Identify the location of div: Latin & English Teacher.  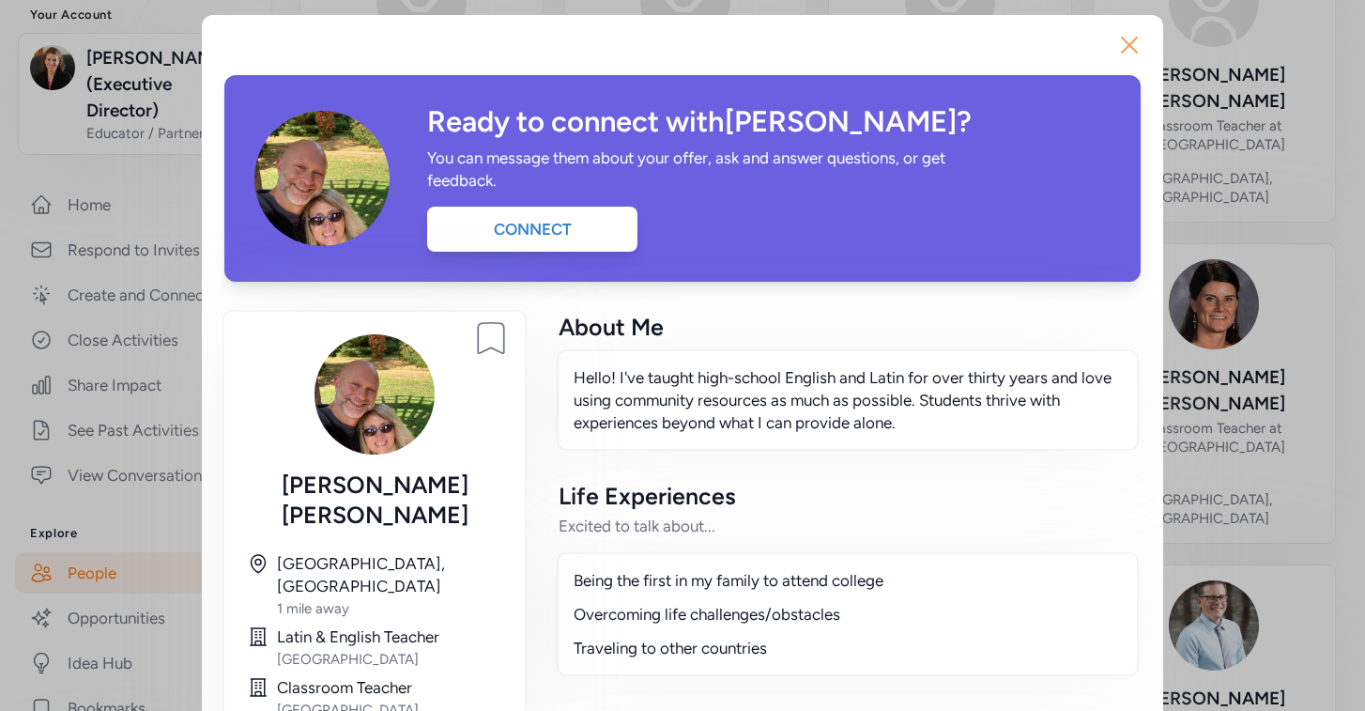
(390, 637).